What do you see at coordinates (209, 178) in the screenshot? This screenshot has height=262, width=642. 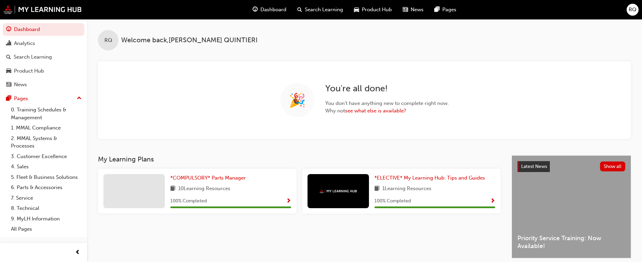 I see `a: *COMPULSORY* Parts Manager` at bounding box center [209, 178].